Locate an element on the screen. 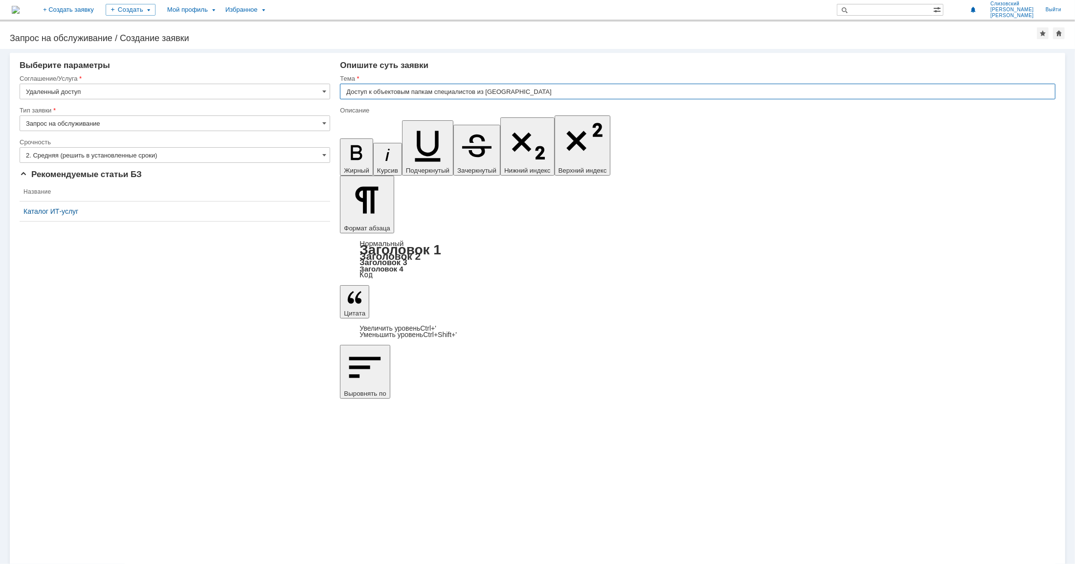  span: Верхний индекс is located at coordinates (582, 170).